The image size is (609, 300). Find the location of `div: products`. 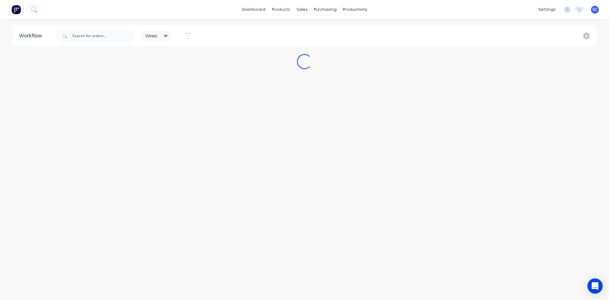

div: products is located at coordinates (281, 10).